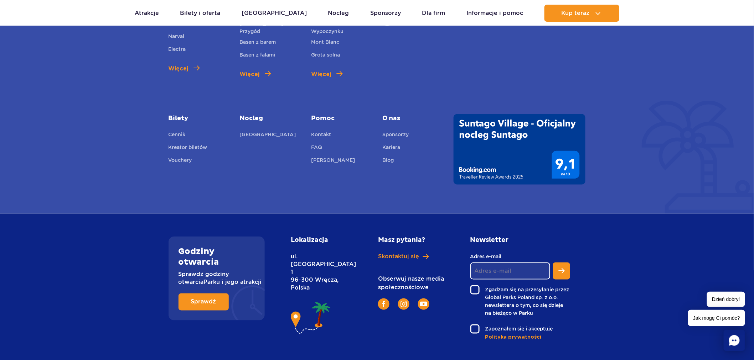  What do you see at coordinates (217, 258) in the screenshot?
I see `h2: Godziny otwarcia` at bounding box center [217, 258].